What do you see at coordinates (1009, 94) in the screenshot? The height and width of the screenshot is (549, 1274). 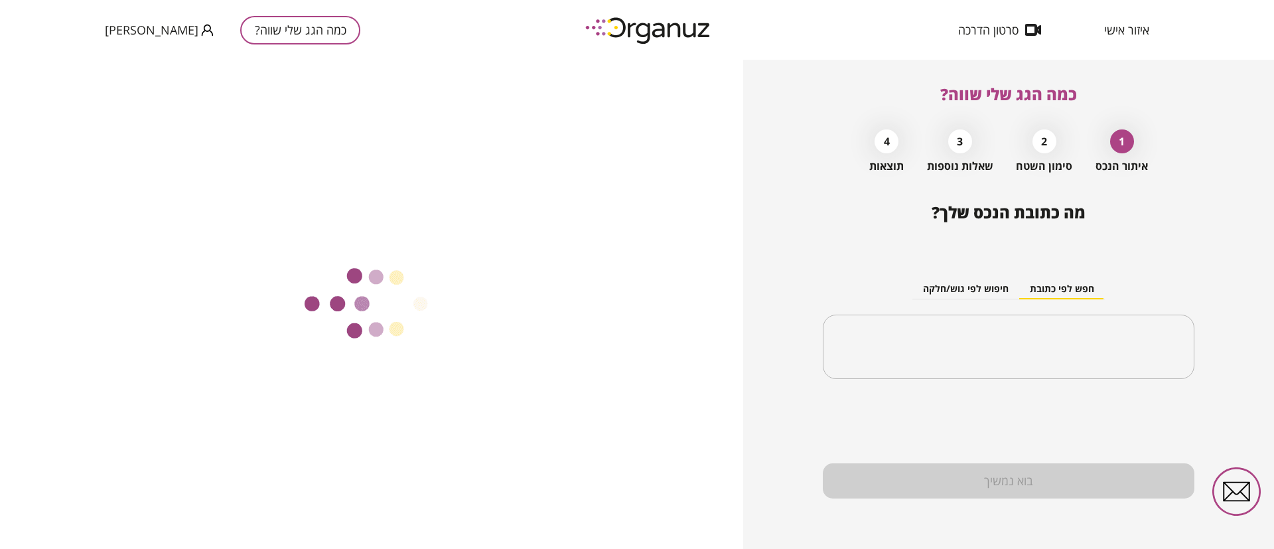 I see `span: כמה הגג שלי שווה?` at bounding box center [1009, 94].